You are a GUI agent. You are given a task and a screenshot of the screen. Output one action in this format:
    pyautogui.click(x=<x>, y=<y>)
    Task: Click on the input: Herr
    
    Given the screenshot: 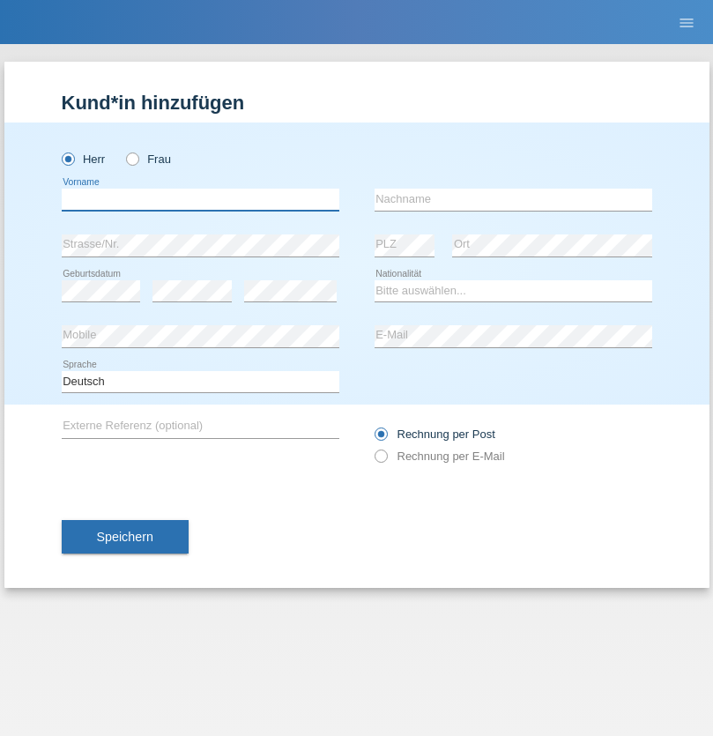 What is the action you would take?
    pyautogui.click(x=67, y=158)
    